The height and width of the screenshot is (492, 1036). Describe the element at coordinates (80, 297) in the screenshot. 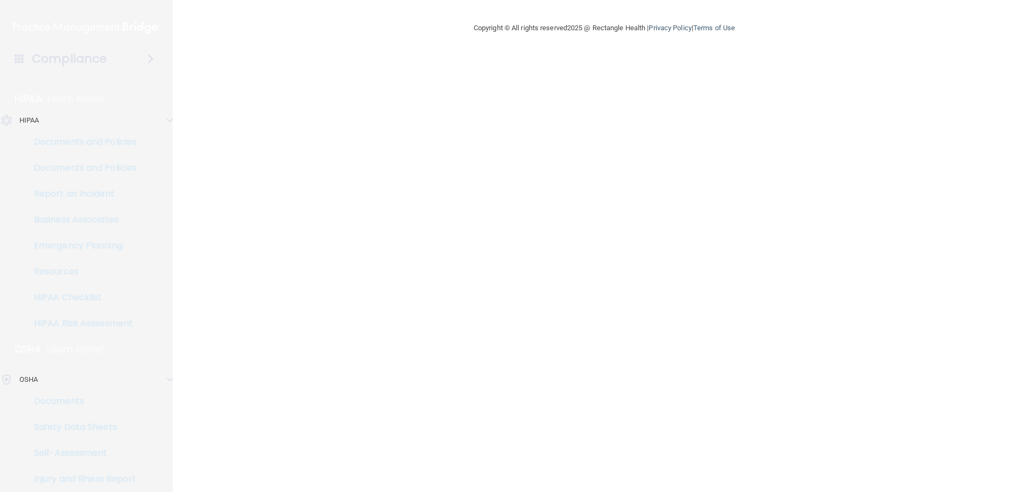

I see `p: HIPAA Checklist` at that location.